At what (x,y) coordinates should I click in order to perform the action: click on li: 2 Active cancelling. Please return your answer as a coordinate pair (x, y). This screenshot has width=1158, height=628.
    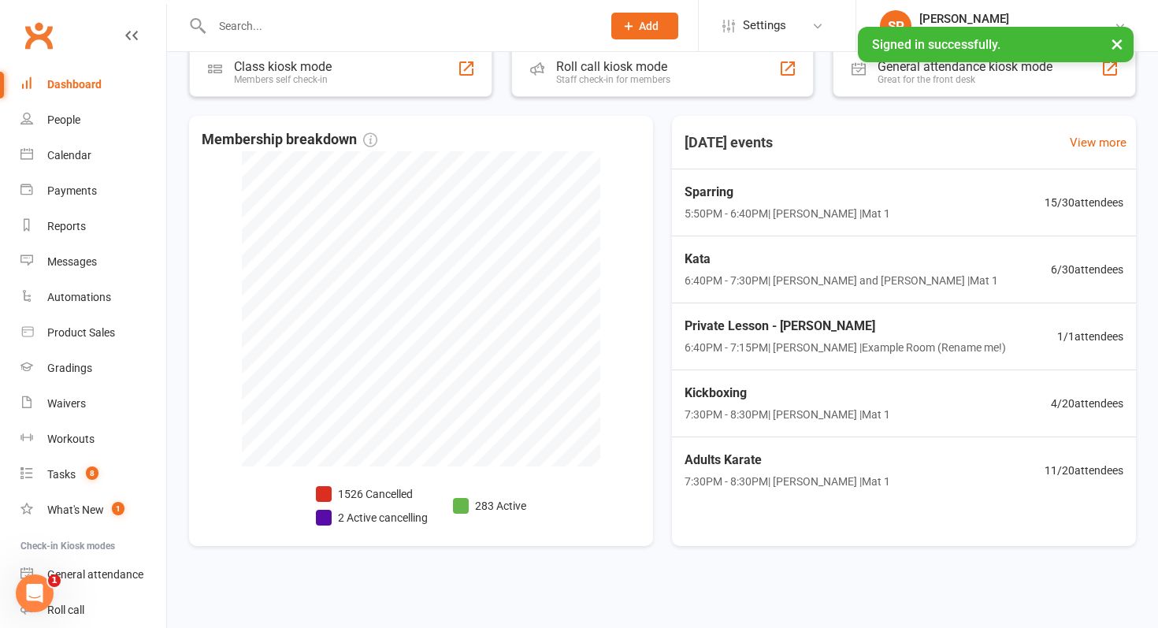
    Looking at the image, I should click on (372, 517).